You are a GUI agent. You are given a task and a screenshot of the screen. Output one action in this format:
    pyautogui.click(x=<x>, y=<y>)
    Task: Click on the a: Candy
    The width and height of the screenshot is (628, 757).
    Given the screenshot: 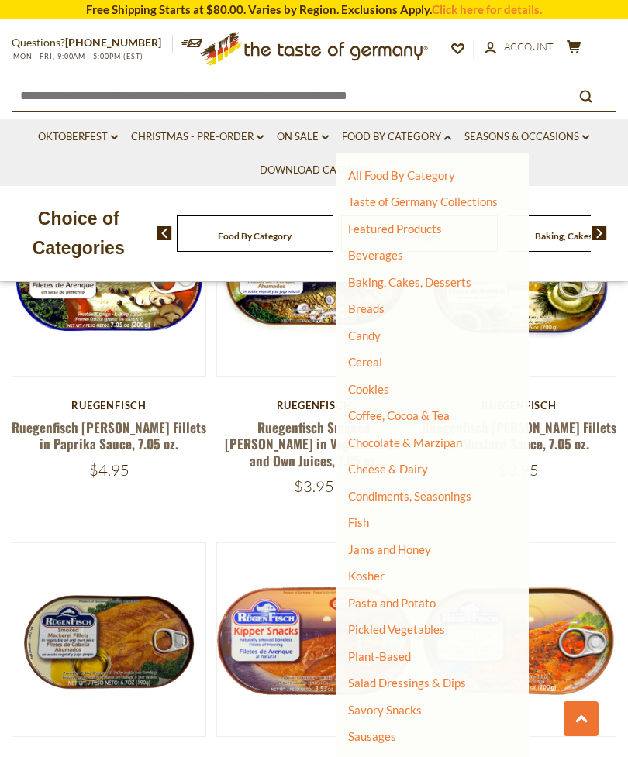 What is the action you would take?
    pyautogui.click(x=364, y=336)
    